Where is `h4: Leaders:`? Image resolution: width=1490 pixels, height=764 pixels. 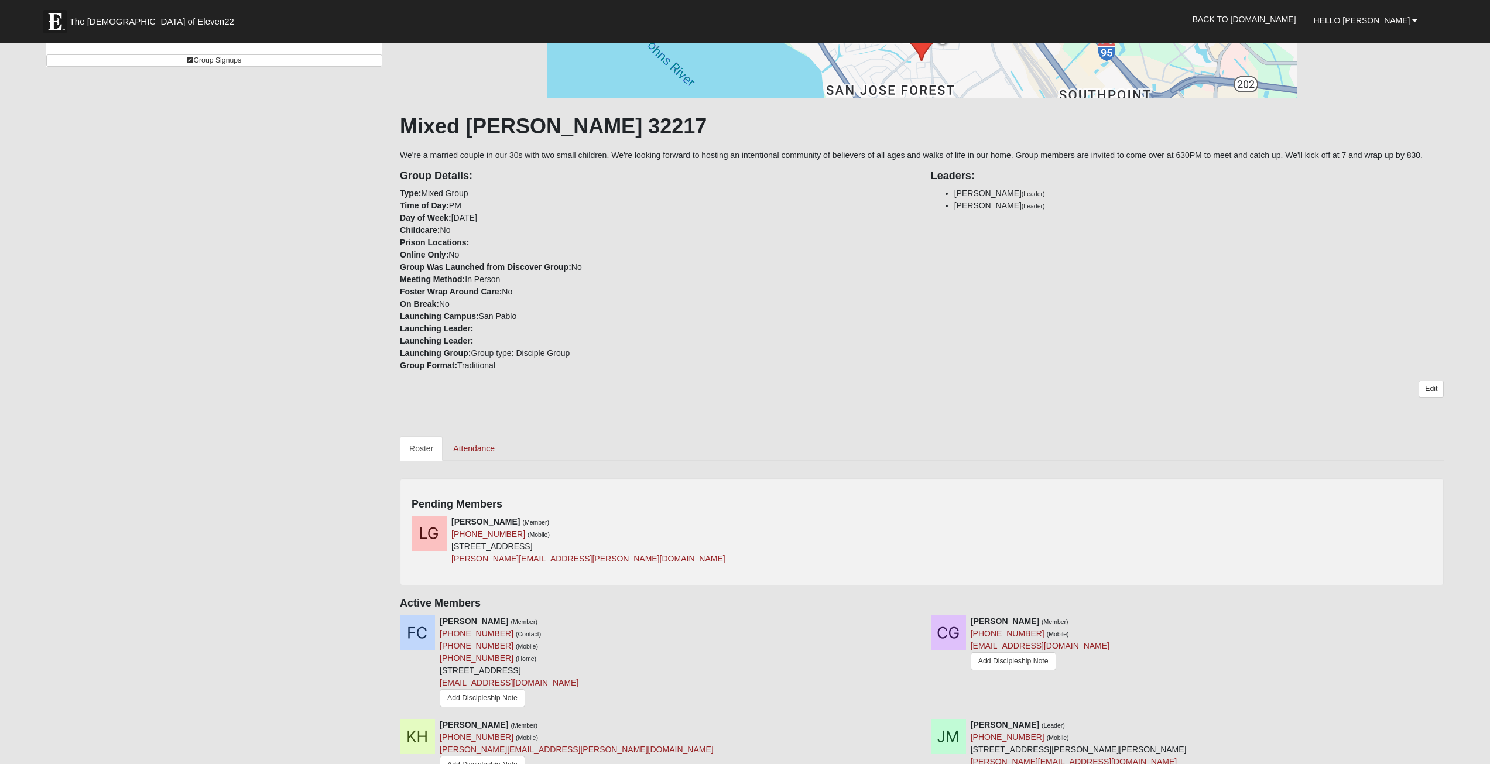
h4: Leaders: is located at coordinates (1187, 176).